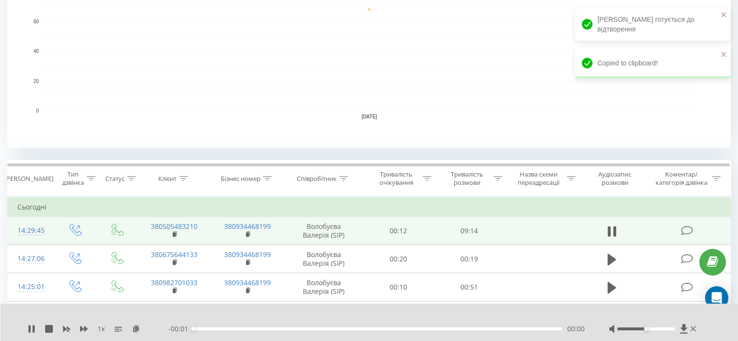  What do you see at coordinates (369, 207) in the screenshot?
I see `td: Сьогодні` at bounding box center [369, 207].